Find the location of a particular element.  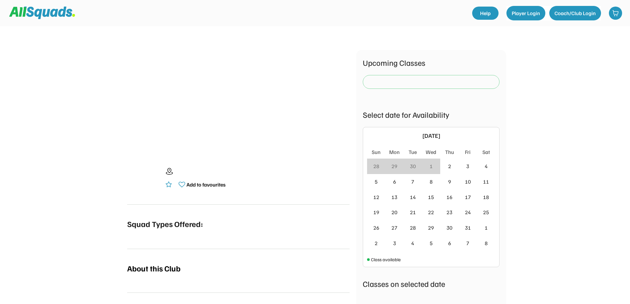

div: 13 is located at coordinates (394, 197).